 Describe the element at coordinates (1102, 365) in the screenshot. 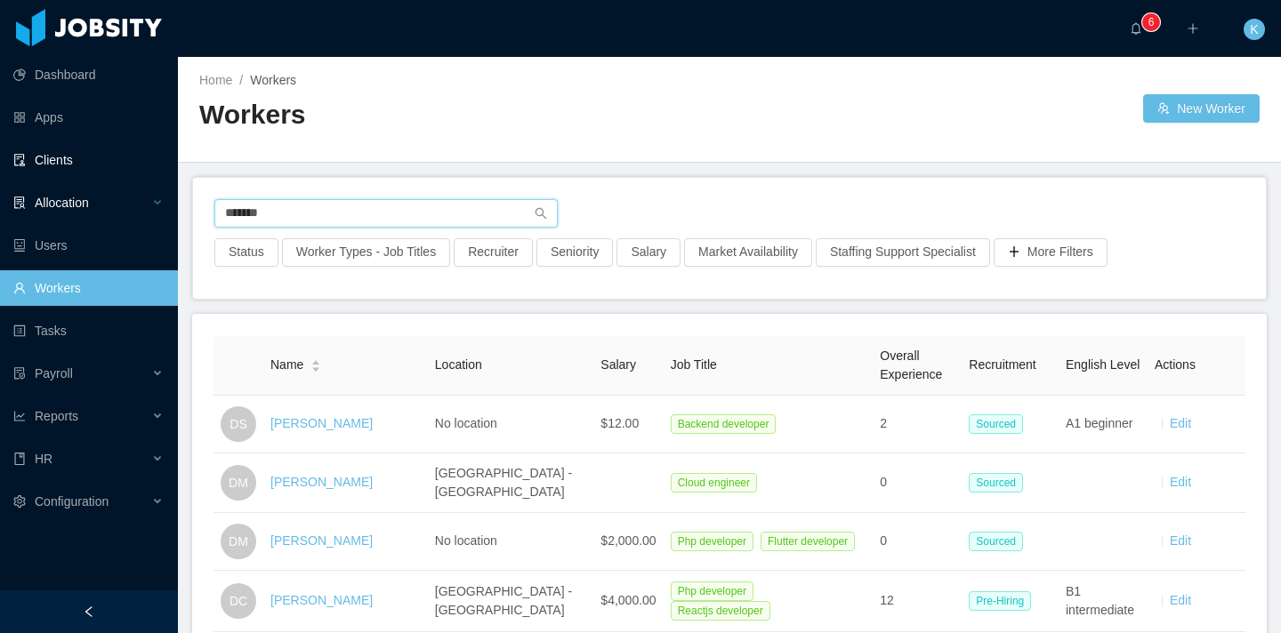

I see `span: English Level` at that location.